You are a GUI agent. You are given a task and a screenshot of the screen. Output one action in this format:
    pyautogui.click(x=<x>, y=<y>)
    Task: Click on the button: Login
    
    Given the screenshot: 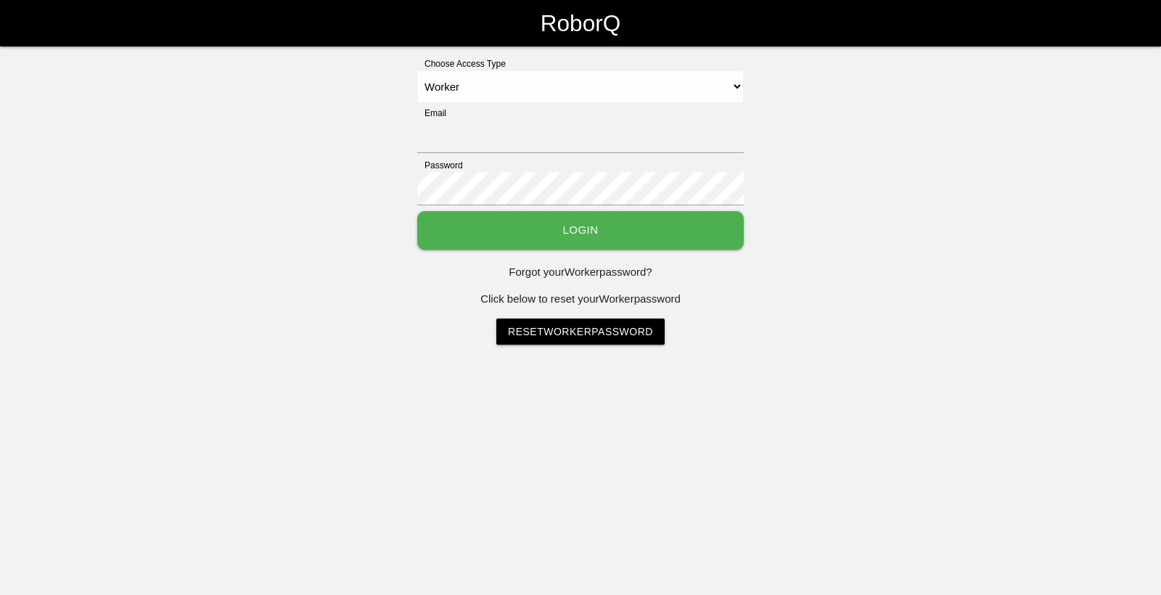 What is the action you would take?
    pyautogui.click(x=580, y=230)
    